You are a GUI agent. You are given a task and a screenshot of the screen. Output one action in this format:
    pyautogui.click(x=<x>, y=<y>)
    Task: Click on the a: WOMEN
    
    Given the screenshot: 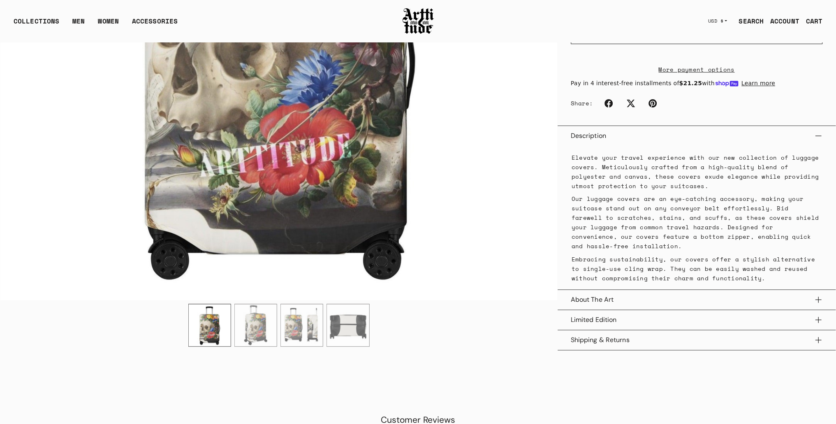 What is the action you would take?
    pyautogui.click(x=108, y=24)
    